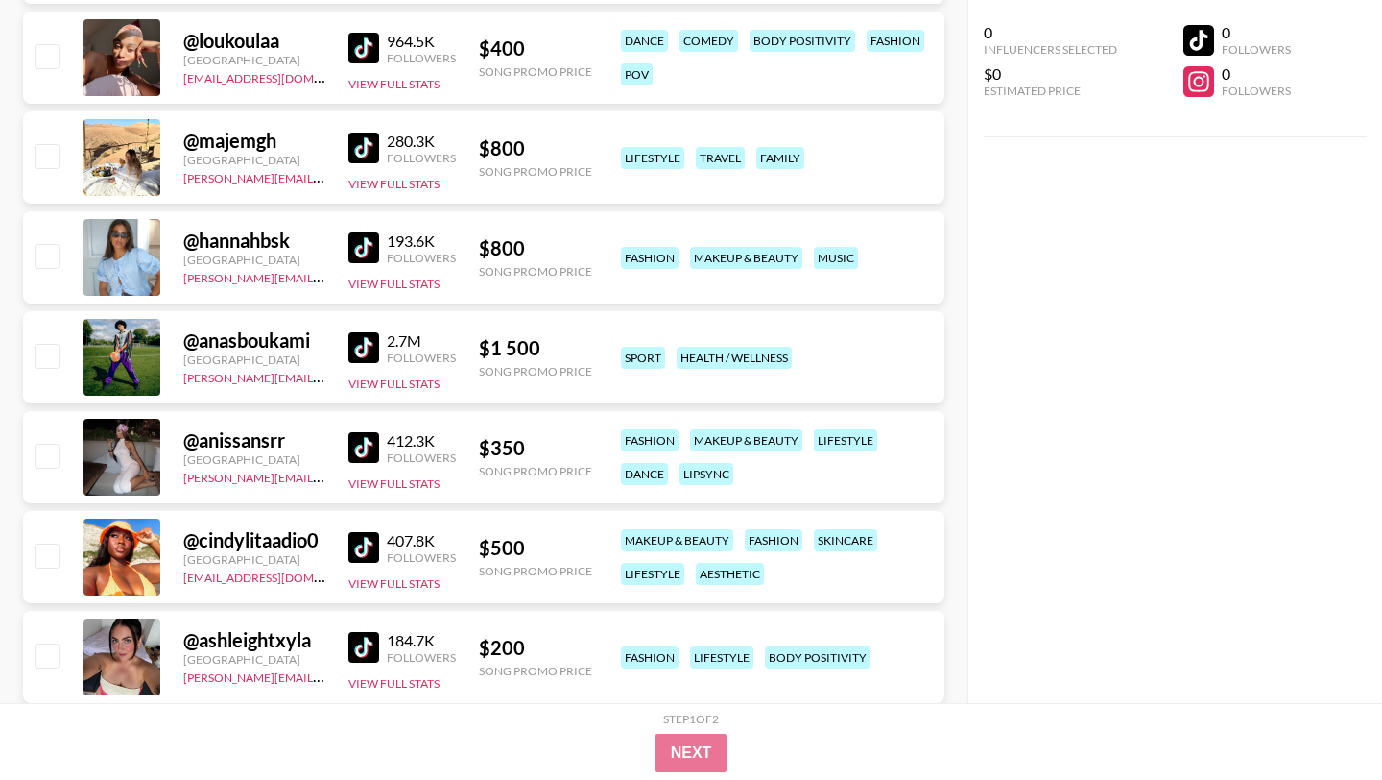 This screenshot has height=780, width=1382. What do you see at coordinates (536, 48) in the screenshot?
I see `div: $ 400` at bounding box center [536, 48].